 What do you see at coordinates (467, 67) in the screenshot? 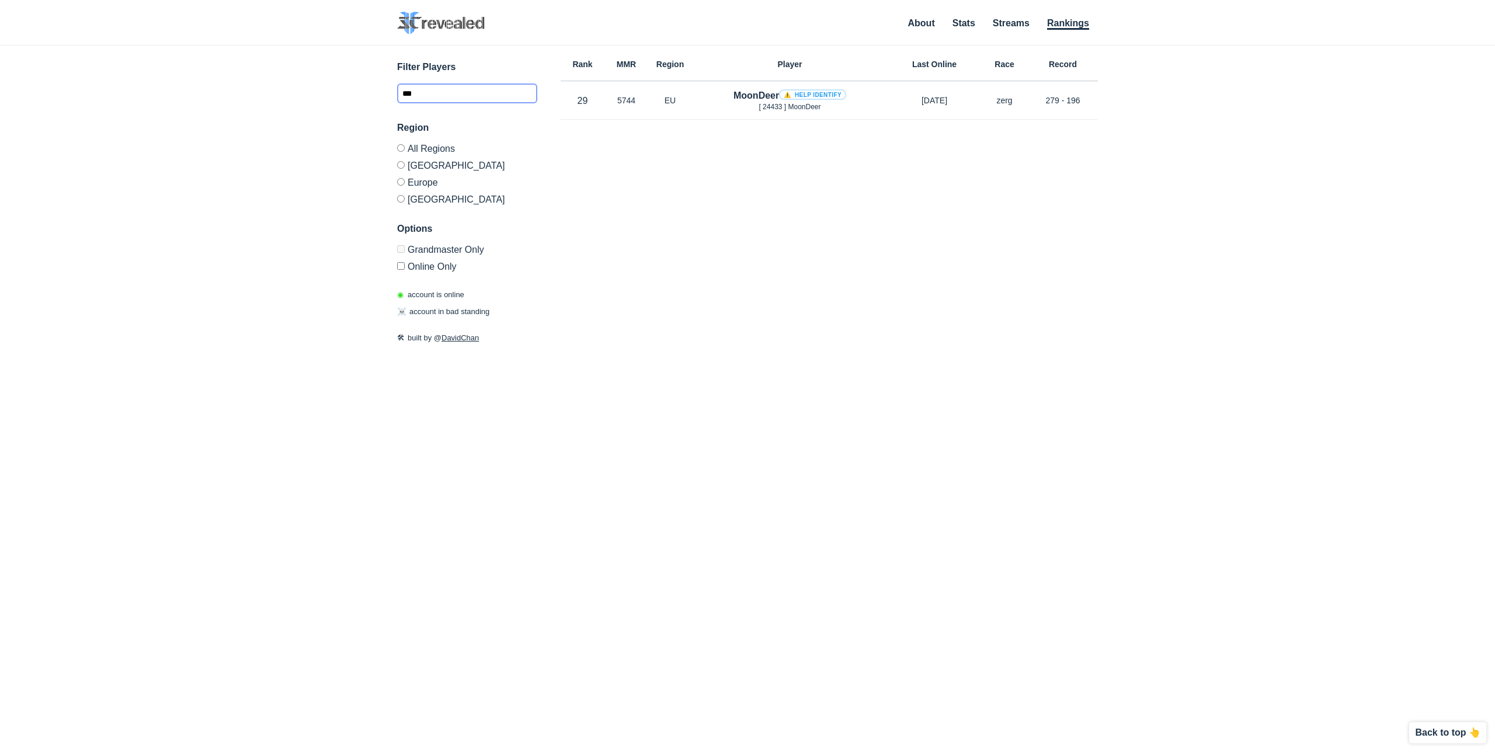
I see `h3: Filter Players` at bounding box center [467, 67].